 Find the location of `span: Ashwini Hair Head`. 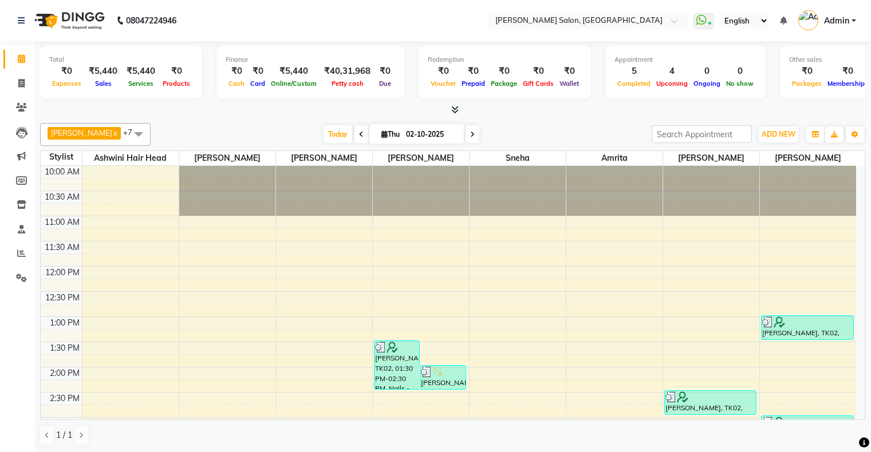

span: Ashwini Hair Head is located at coordinates (131, 158).